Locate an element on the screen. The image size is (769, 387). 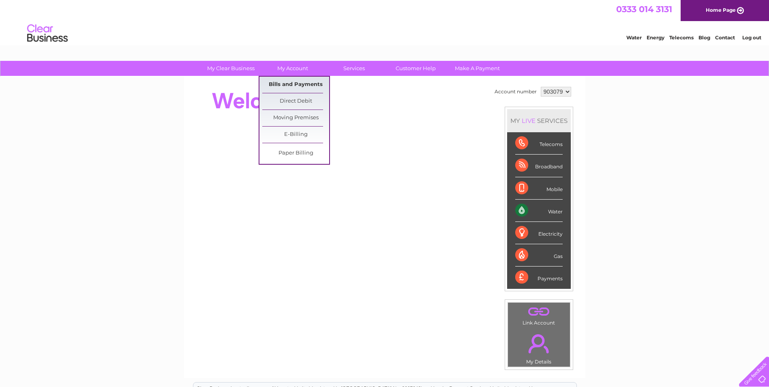
a: Bills and Payments is located at coordinates (295, 85).